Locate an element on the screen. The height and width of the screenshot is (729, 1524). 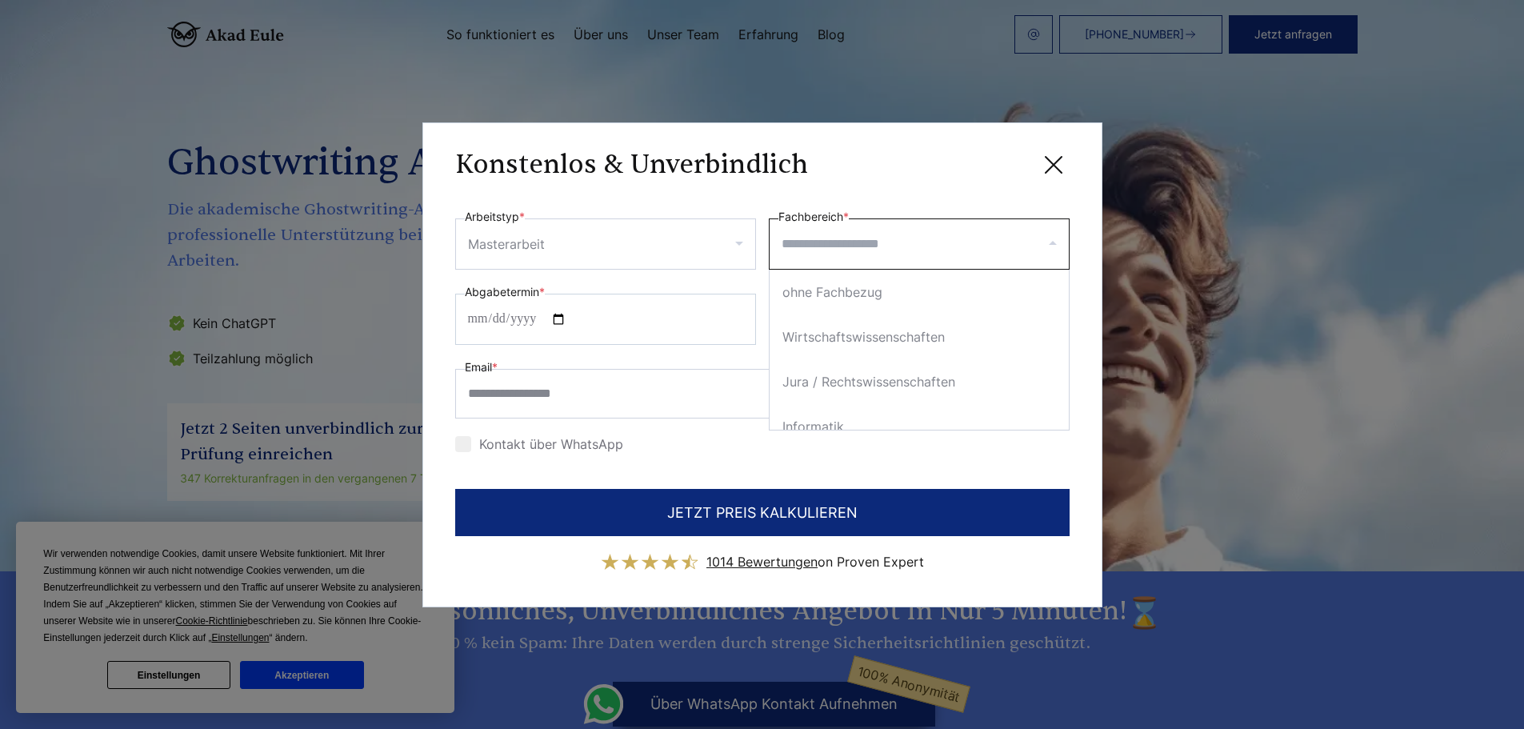
label: Arbeitstyp is located at coordinates (494, 217).